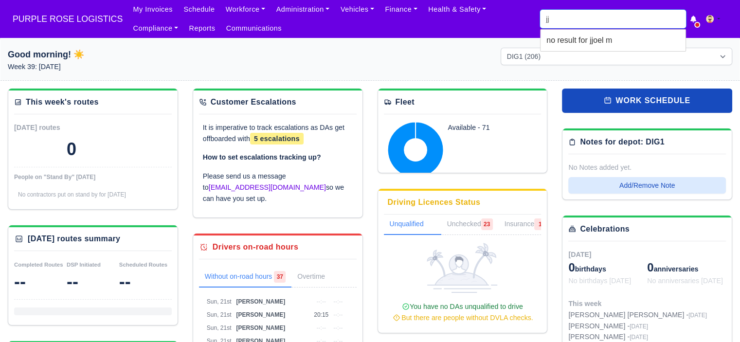 The height and width of the screenshot is (342, 740). I want to click on div: No Notes added yet., so click(647, 167).